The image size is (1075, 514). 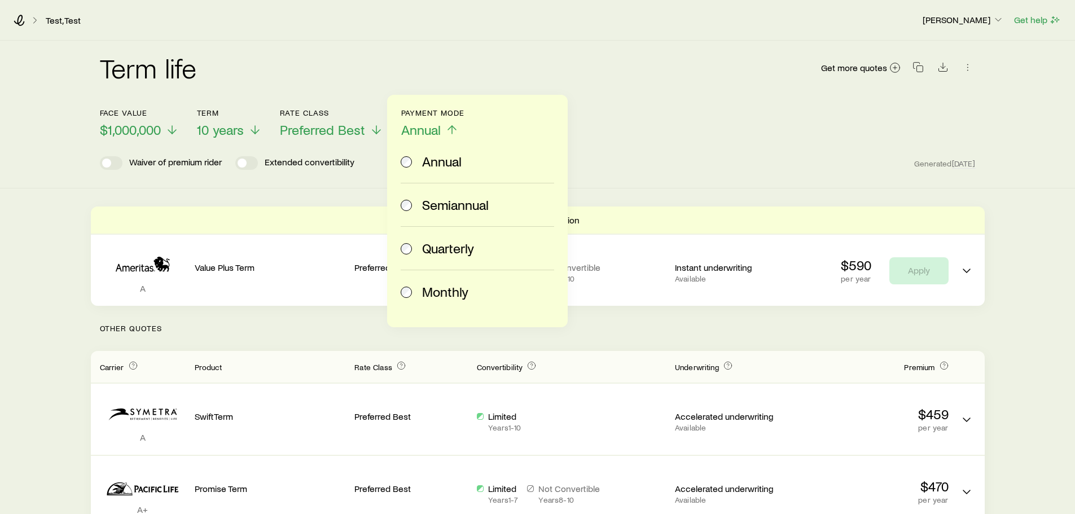 What do you see at coordinates (538, 256) in the screenshot?
I see `div: Term quotes` at bounding box center [538, 256].